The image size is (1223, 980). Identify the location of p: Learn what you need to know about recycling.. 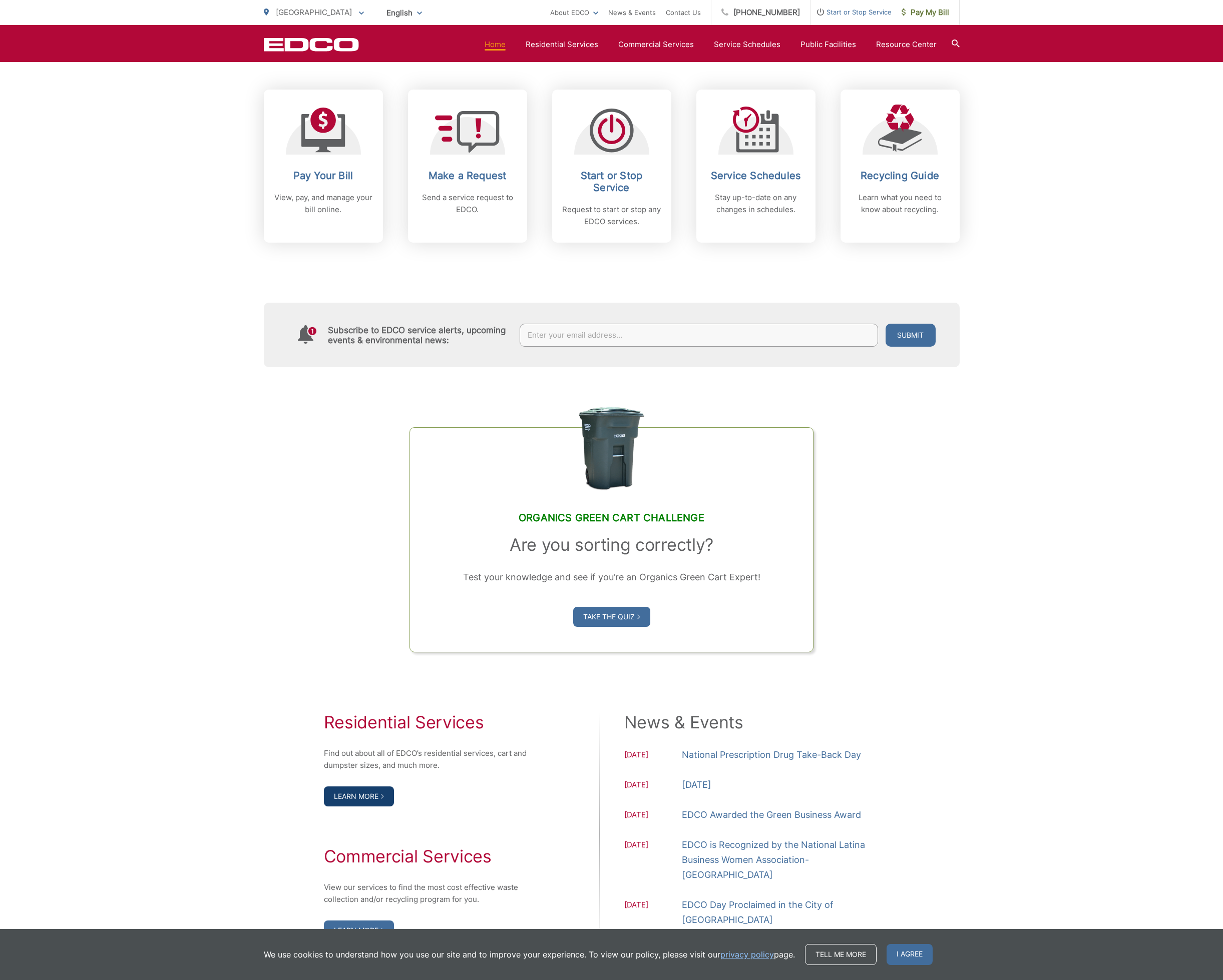
(900, 204).